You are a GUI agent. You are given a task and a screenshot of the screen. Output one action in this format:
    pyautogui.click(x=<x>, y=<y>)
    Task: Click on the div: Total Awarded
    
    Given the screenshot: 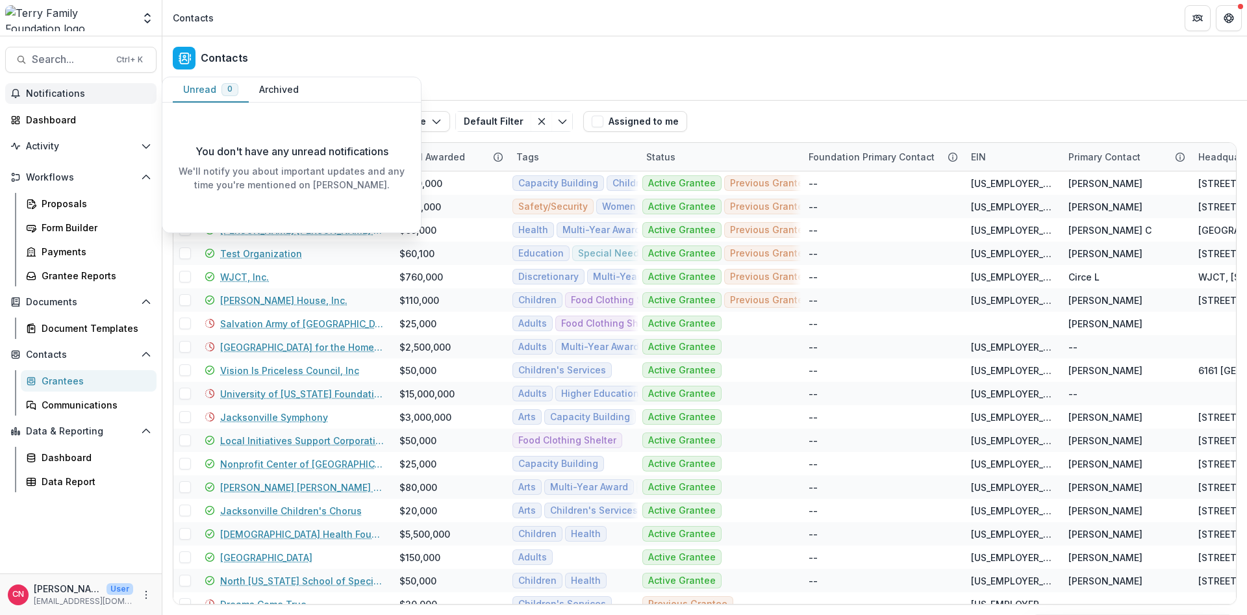 What is the action you would take?
    pyautogui.click(x=450, y=157)
    